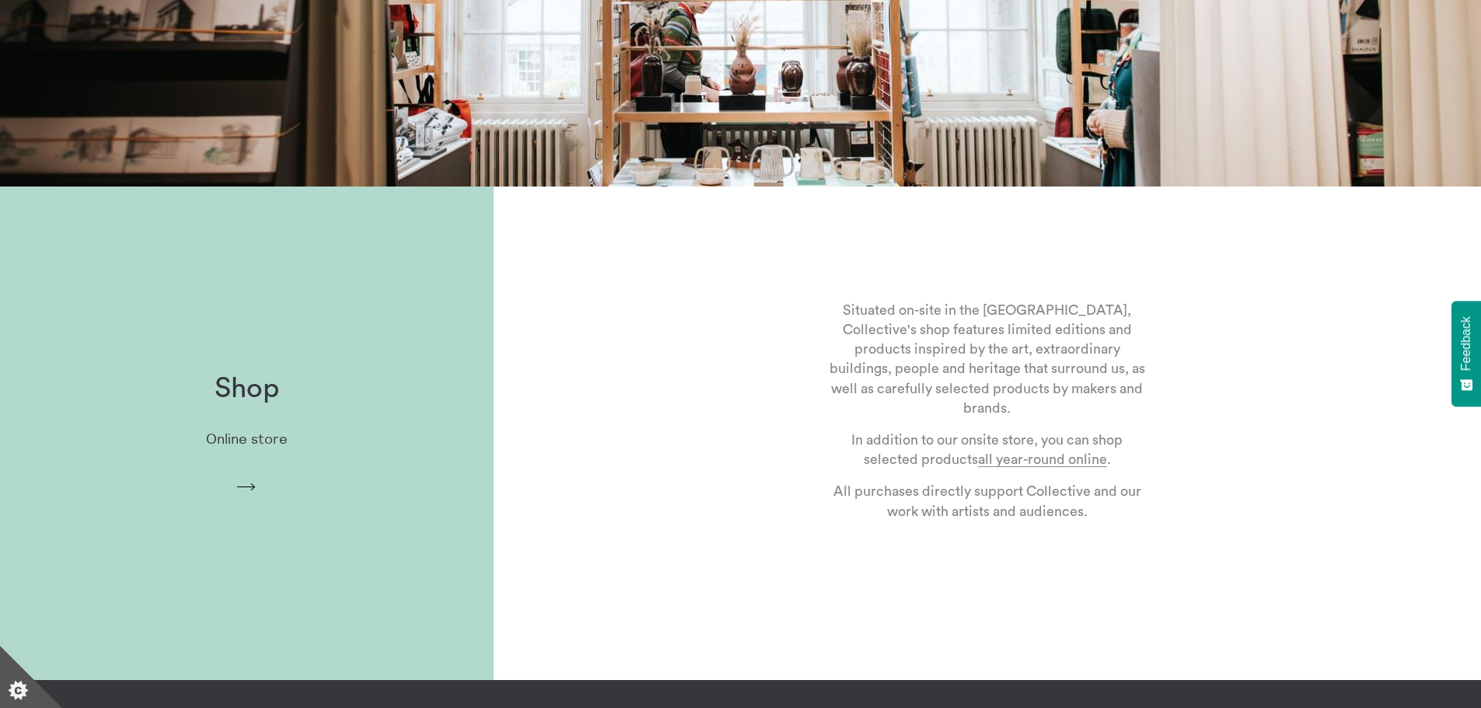 This screenshot has width=1481, height=708. What do you see at coordinates (1467, 344) in the screenshot?
I see `span: Feedback` at bounding box center [1467, 344].